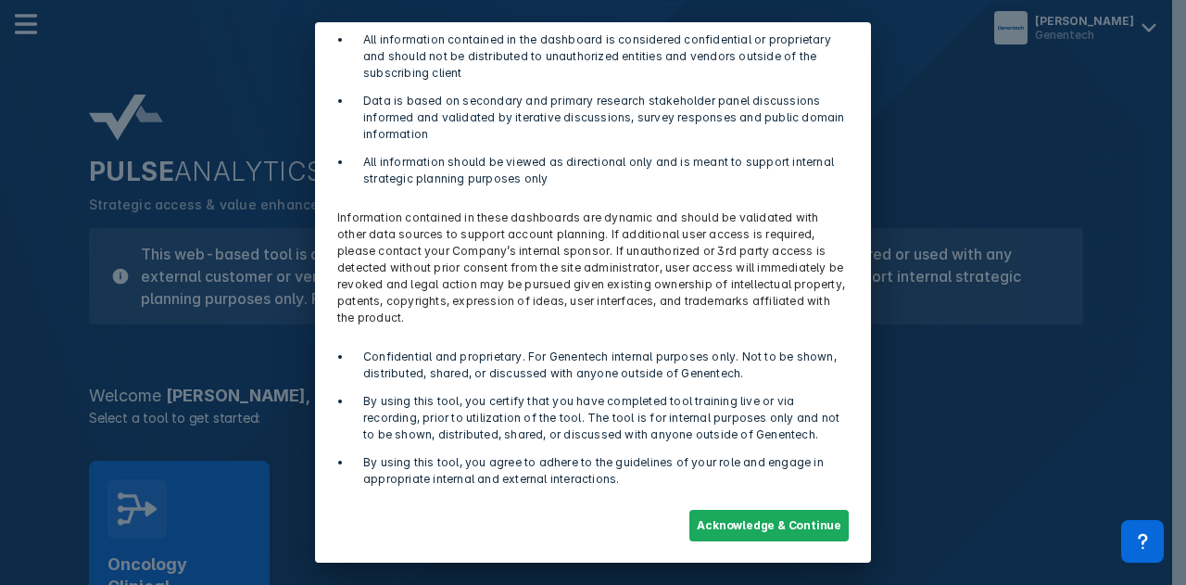 This screenshot has width=1186, height=585. I want to click on li: All information should be viewed as directional only and is meant to support internal strategic p..., so click(600, 170).